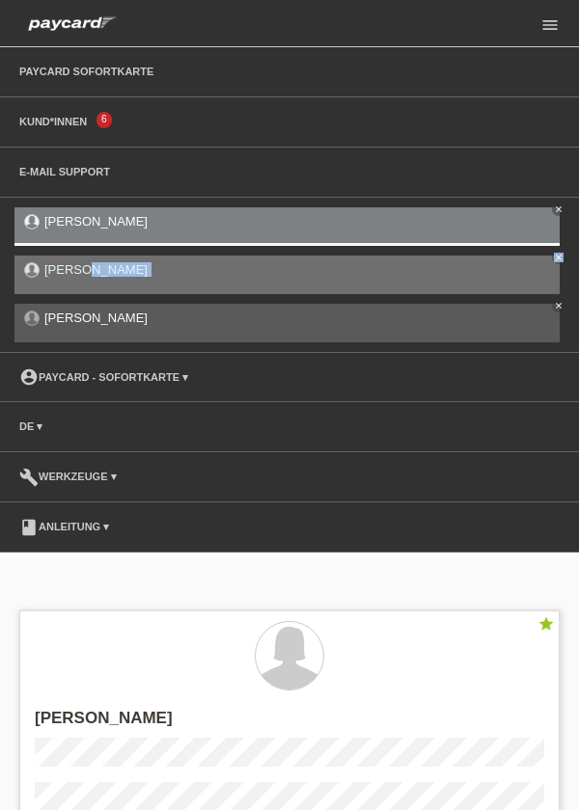 The width and height of the screenshot is (579, 810). What do you see at coordinates (546, 624) in the screenshot?
I see `i: star` at bounding box center [546, 624].